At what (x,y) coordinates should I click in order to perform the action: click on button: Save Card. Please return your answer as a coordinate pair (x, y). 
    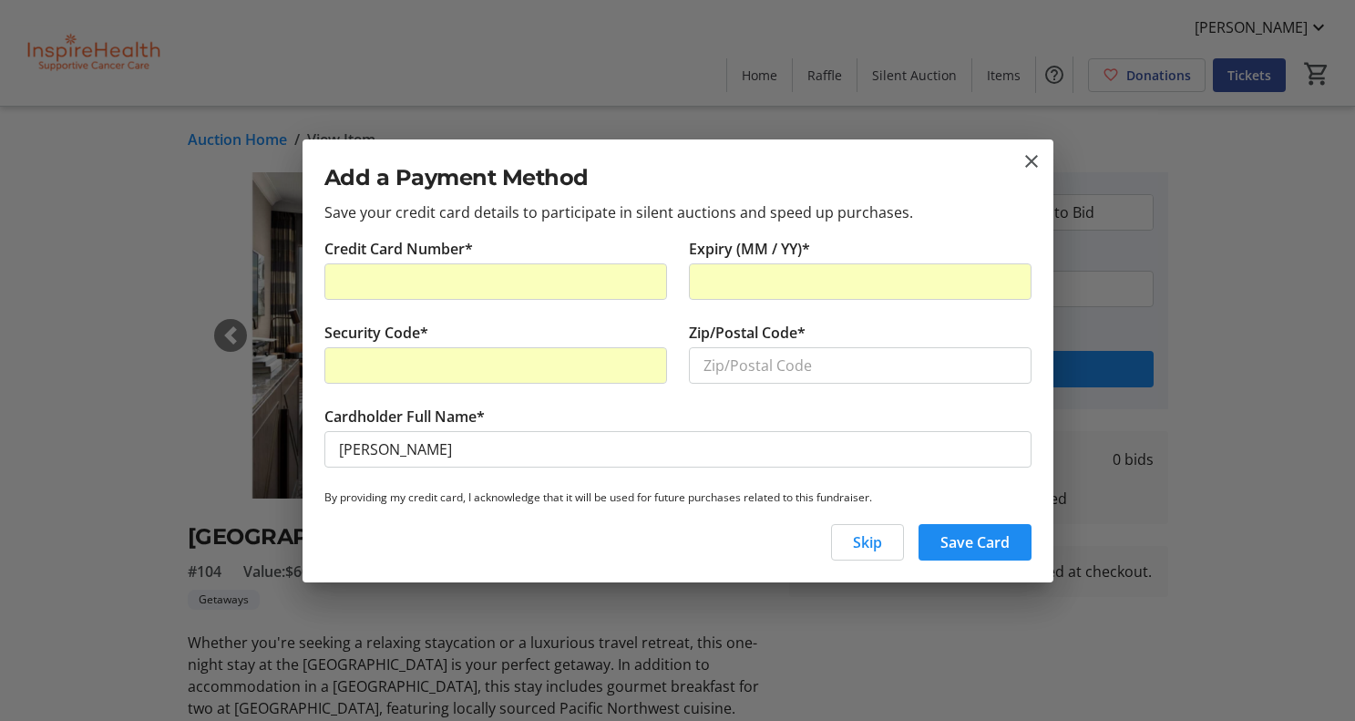
    Looking at the image, I should click on (975, 542).